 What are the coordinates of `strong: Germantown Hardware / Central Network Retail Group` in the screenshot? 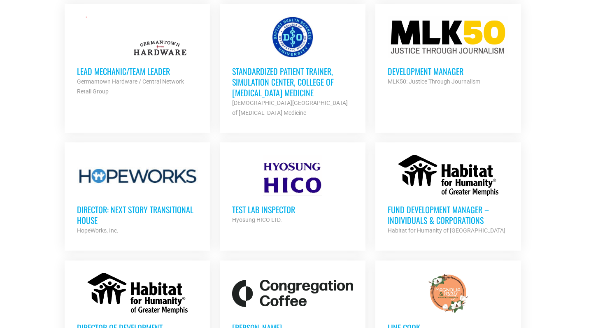 It's located at (130, 86).